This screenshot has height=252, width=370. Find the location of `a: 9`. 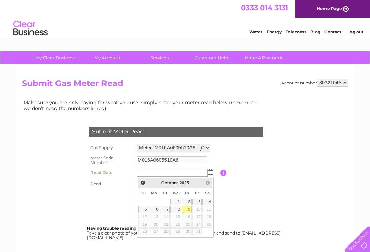

a: 9 is located at coordinates (187, 209).